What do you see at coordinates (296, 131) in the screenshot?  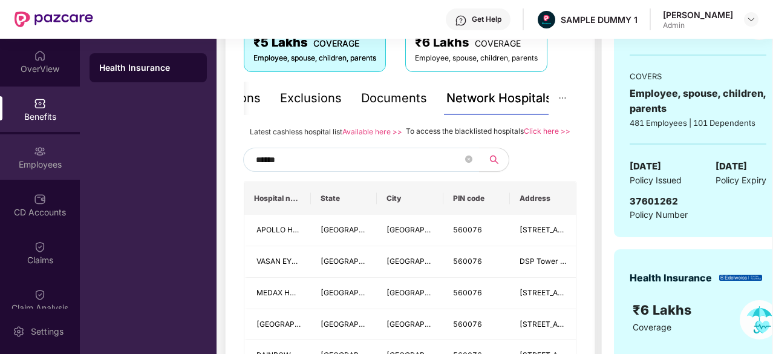 I see `span: Latest cashless hospital list` at bounding box center [296, 131].